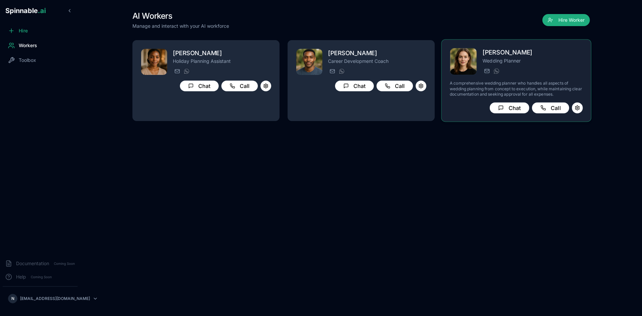 Image resolution: width=642 pixels, height=316 pixels. Describe the element at coordinates (25, 11) in the screenshot. I see `span: Spinnable` at that location.